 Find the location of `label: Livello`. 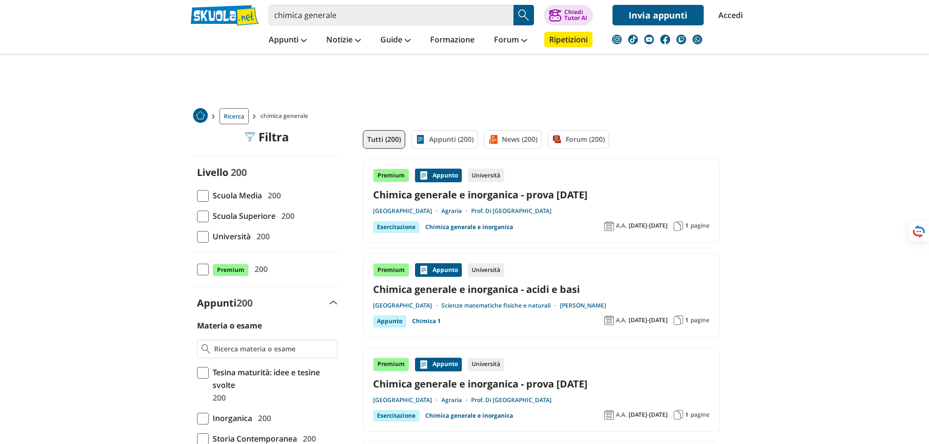

label: Livello is located at coordinates (213, 172).